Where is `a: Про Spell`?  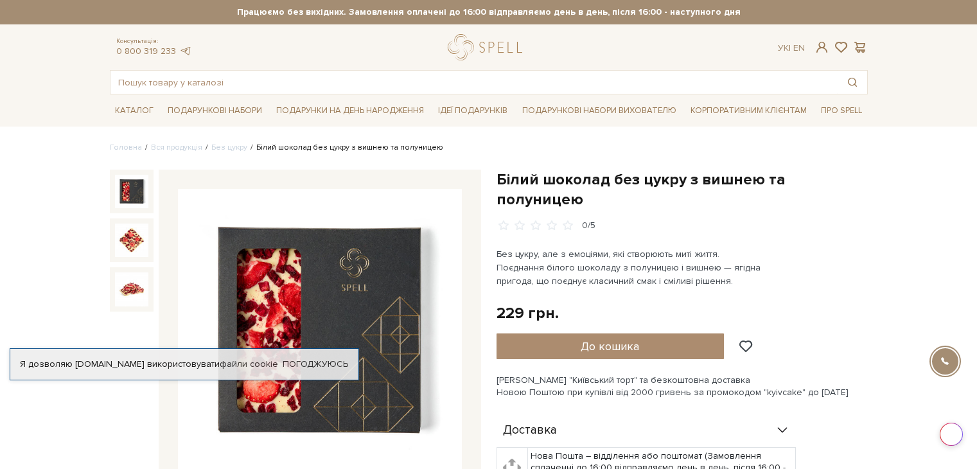 a: Про Spell is located at coordinates (841, 110).